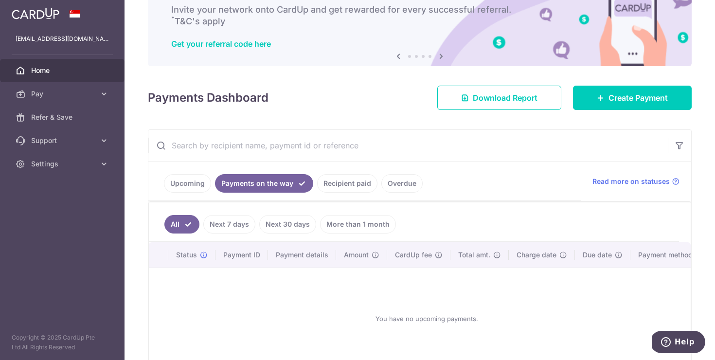  Describe the element at coordinates (347, 183) in the screenshot. I see `a: Recipient paid` at that location.